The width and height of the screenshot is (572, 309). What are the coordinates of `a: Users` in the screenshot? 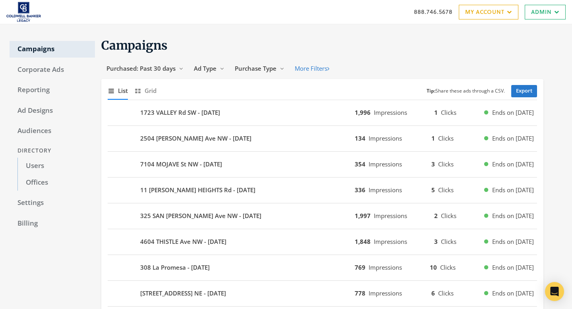 It's located at (56, 166).